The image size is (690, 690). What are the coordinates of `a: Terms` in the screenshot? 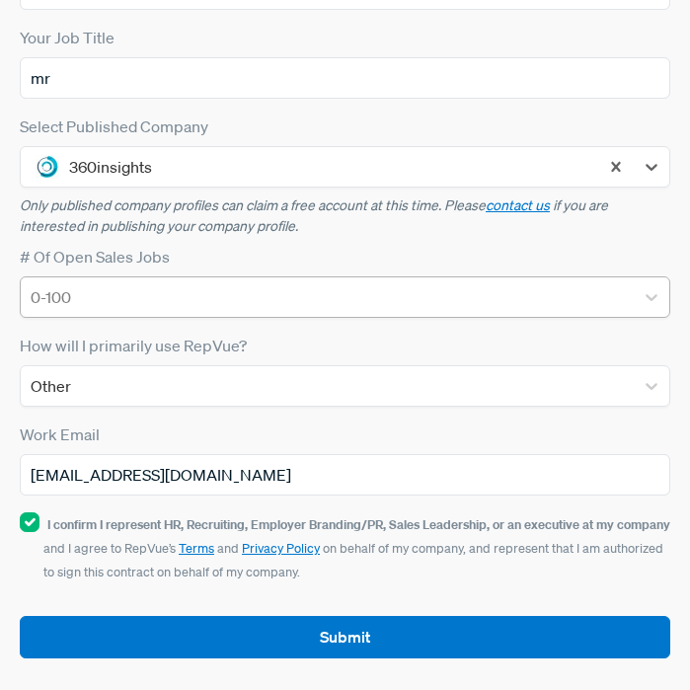 It's located at (196, 548).